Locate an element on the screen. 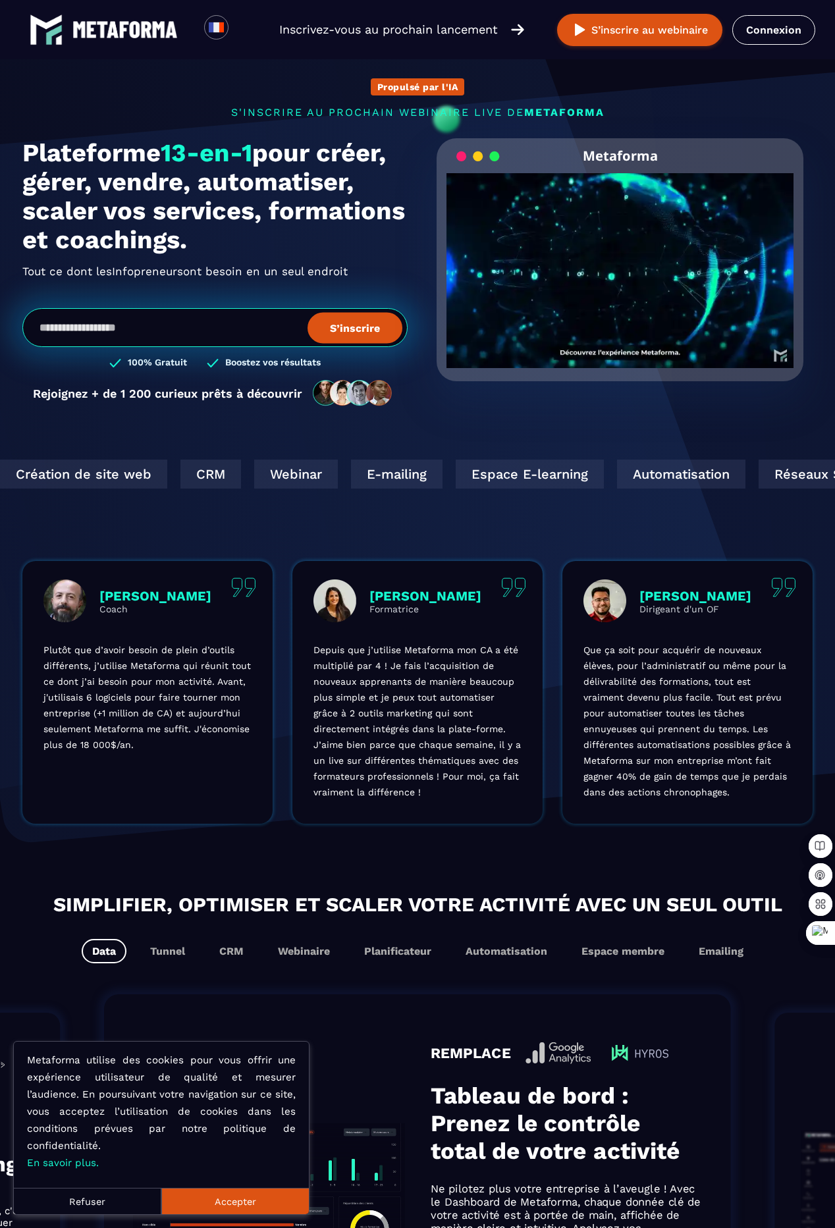 The height and width of the screenshot is (1228, 835). p: Que ça soit pour acquérir de nouveaux élèves, pour l’administratif ou même pour la délivrabilité ... is located at coordinates (688, 721).